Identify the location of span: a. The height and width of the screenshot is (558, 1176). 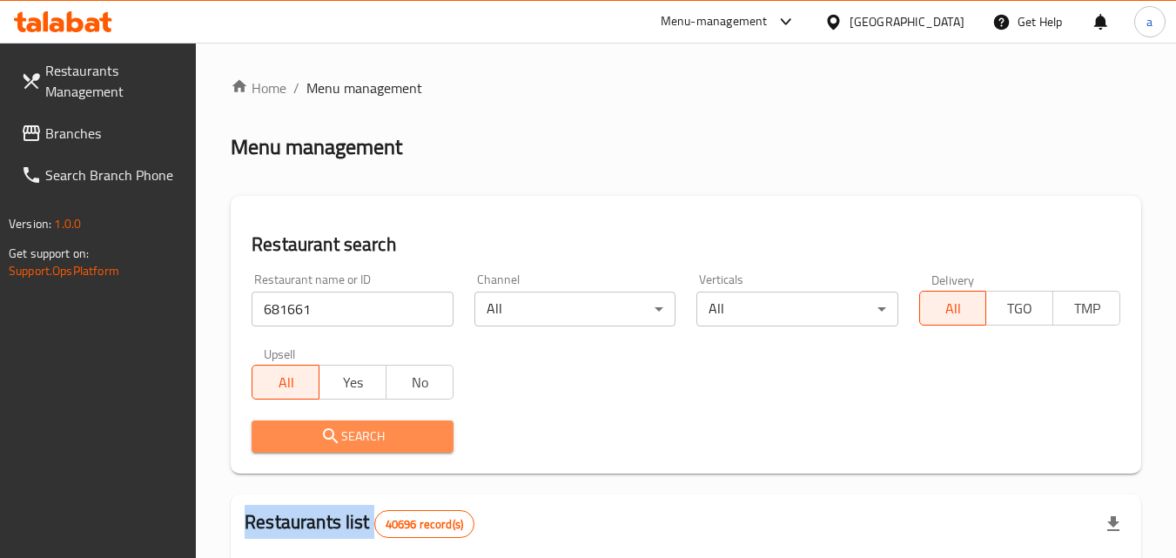
(1149, 22).